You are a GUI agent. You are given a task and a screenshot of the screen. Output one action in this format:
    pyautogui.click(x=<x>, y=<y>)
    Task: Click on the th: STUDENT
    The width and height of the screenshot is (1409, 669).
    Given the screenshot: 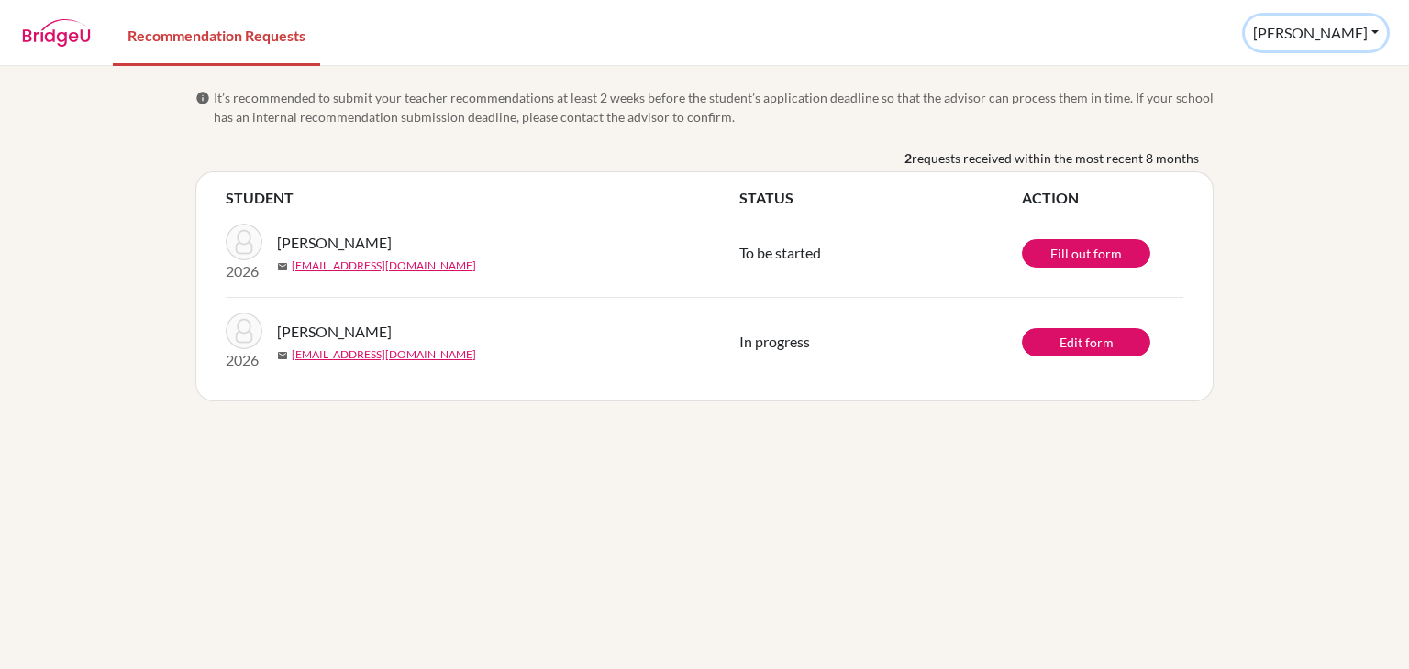 What is the action you would take?
    pyautogui.click(x=482, y=198)
    